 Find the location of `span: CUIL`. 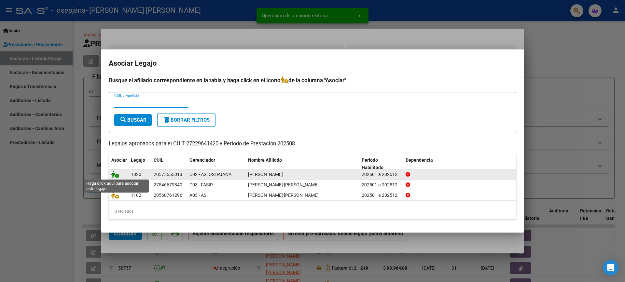

span: CUIL is located at coordinates (158, 160).